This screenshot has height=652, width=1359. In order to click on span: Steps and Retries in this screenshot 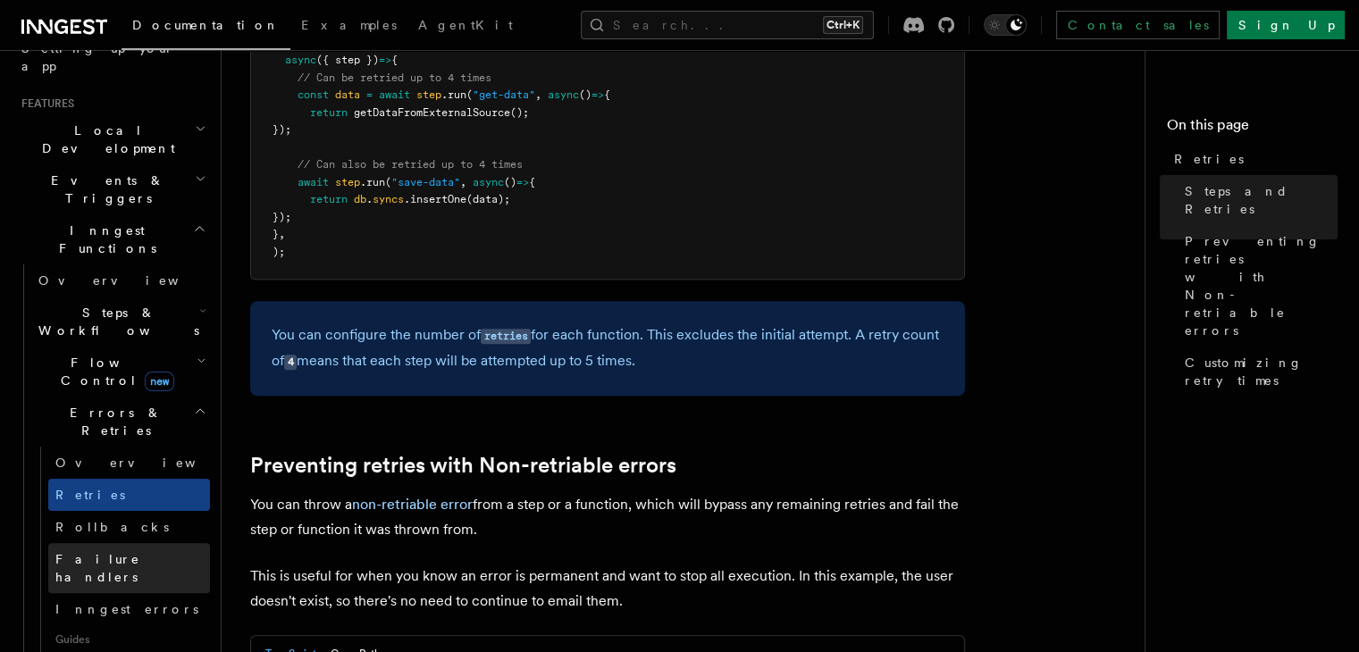, I will do `click(1261, 200)`.